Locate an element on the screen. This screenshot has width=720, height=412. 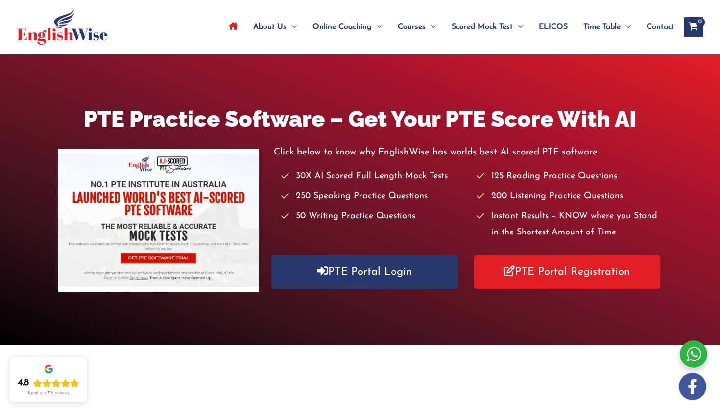
span: Scored Mock Test is located at coordinates (482, 27).